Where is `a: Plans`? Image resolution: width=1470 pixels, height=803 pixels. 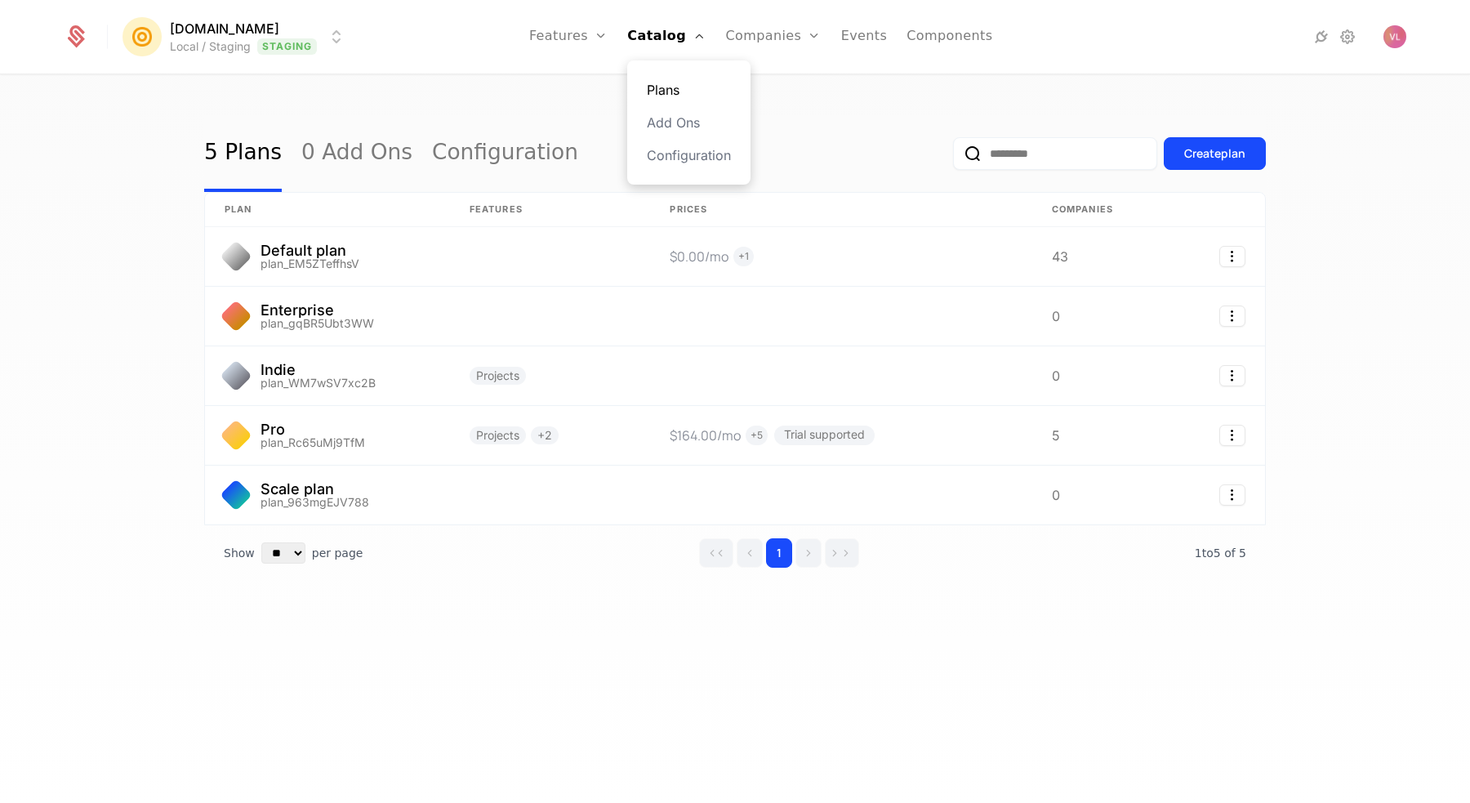 a: Plans is located at coordinates (689, 90).